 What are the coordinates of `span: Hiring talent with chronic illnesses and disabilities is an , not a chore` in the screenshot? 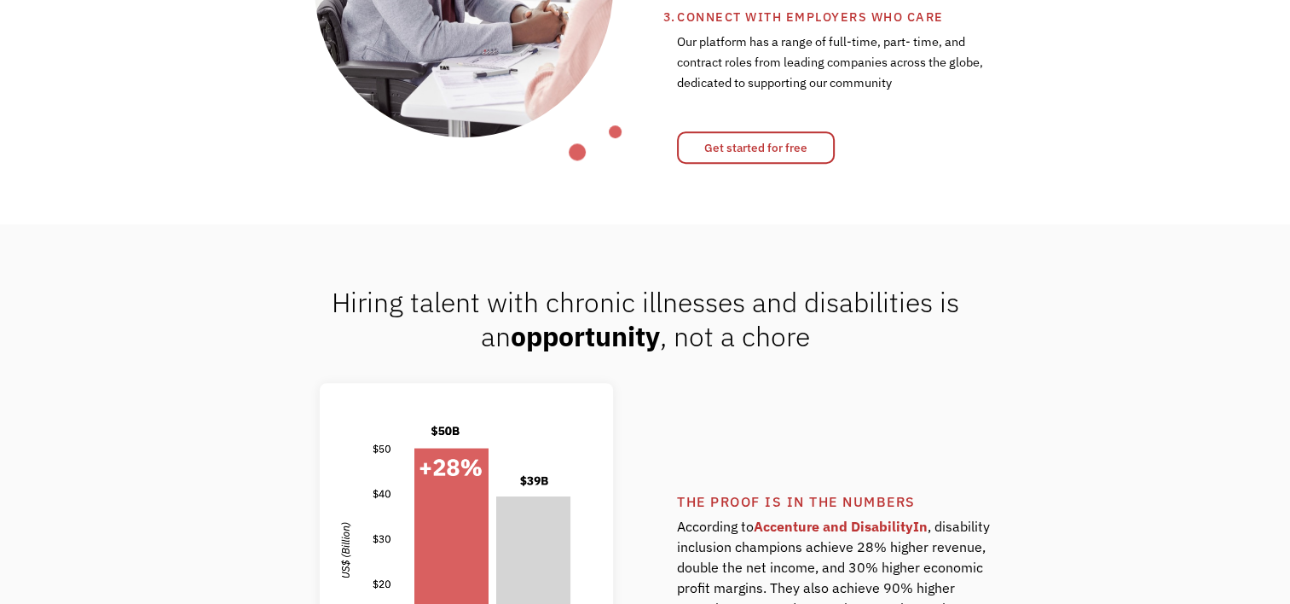 It's located at (645, 319).